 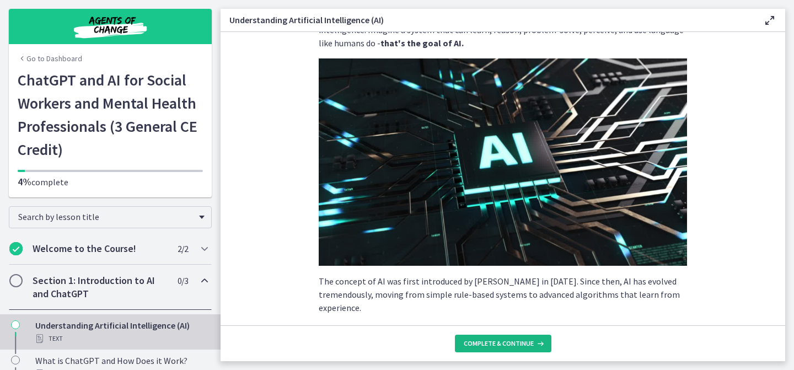 I want to click on img: Black_Minimalist_Modern_AI_Robot_Presentation_%281%29.png, so click(x=503, y=162).